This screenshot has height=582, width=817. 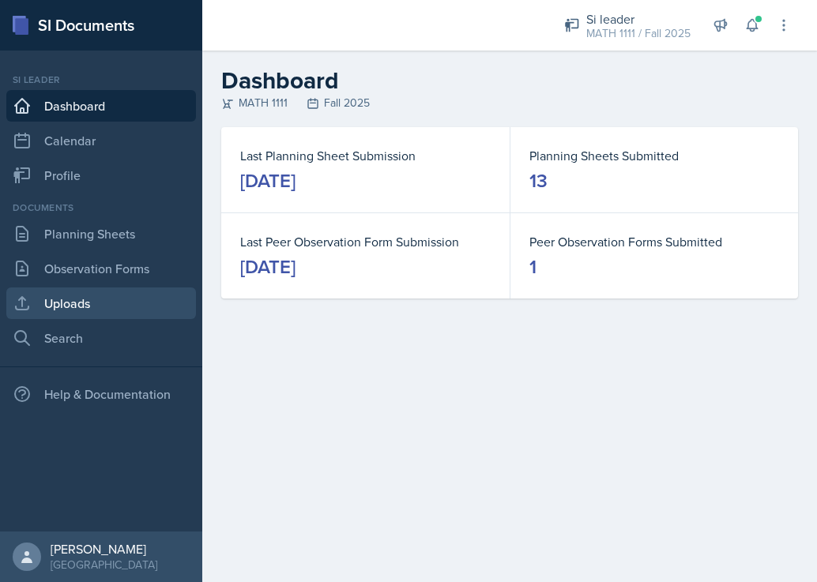 What do you see at coordinates (101, 269) in the screenshot?
I see `a: Observation Forms` at bounding box center [101, 269].